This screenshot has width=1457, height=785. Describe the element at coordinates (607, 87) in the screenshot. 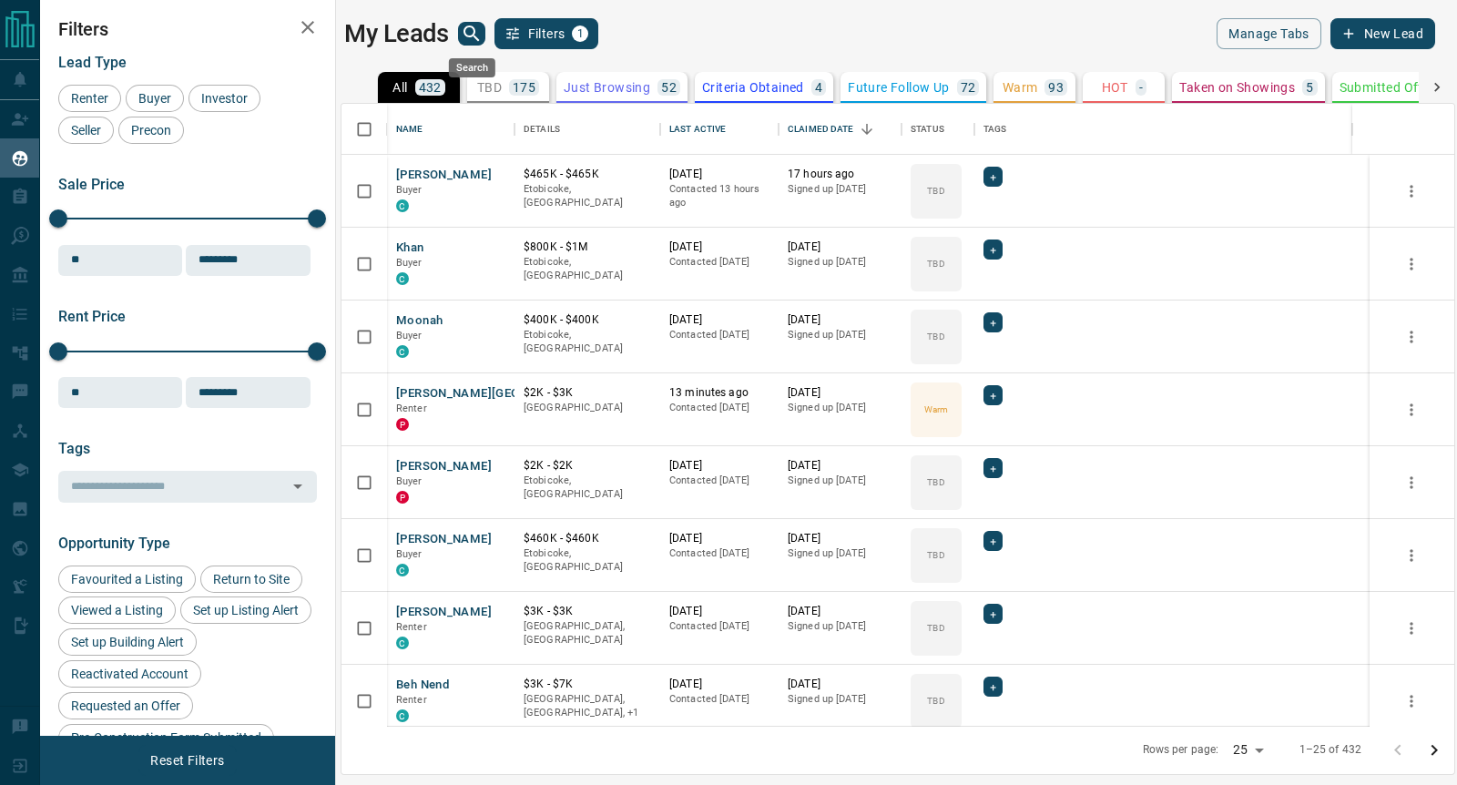

I see `p: Just Browsing` at that location.